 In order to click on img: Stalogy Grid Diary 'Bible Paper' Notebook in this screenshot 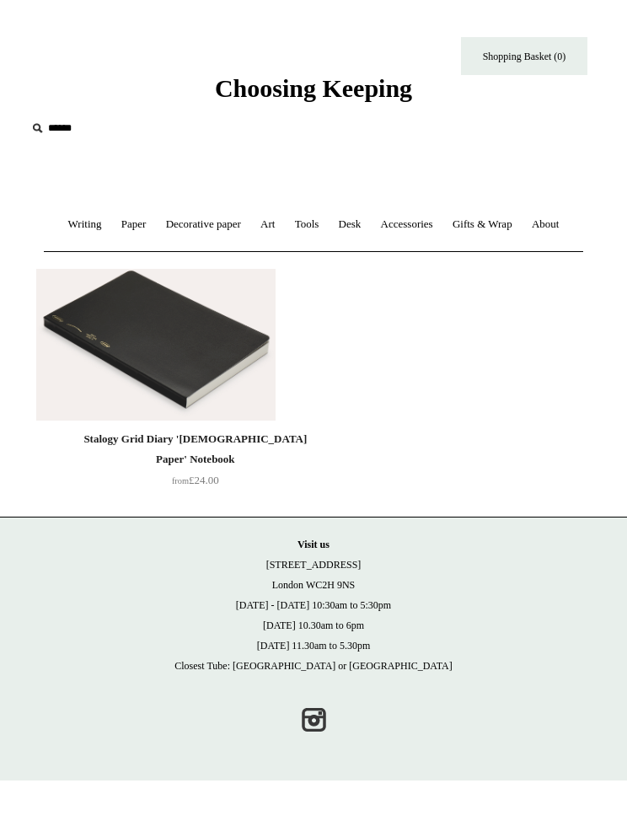, I will do `click(156, 345)`.